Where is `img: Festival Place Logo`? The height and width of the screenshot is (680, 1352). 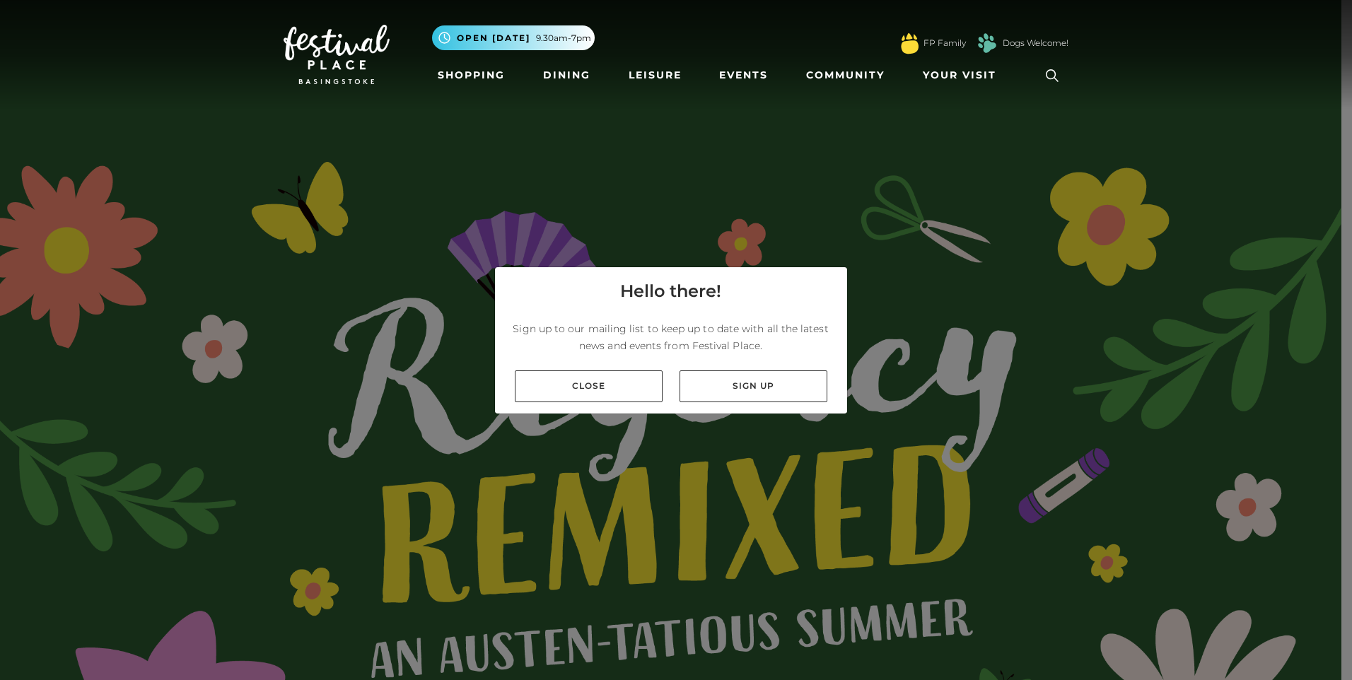
img: Festival Place Logo is located at coordinates (337, 54).